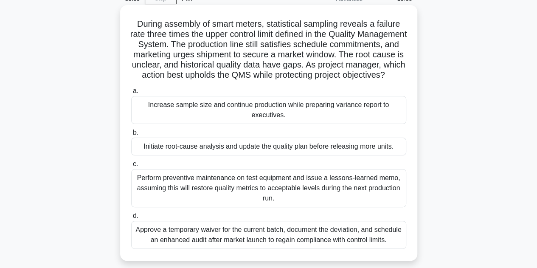 The width and height of the screenshot is (537, 268). Describe the element at coordinates (269, 188) in the screenshot. I see `div: Perform preventive maintenance on test equipment and issue a lessons-learned memo, assuming this ...` at that location.